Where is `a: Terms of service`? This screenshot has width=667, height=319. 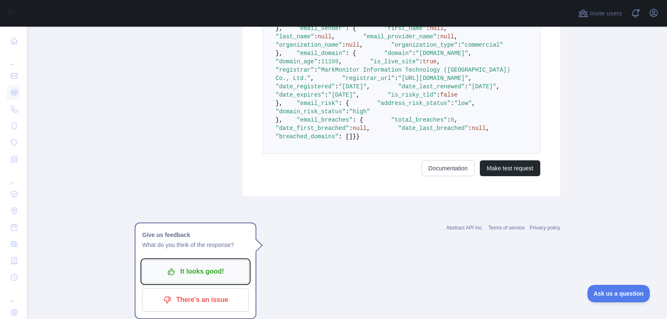 a: Terms of service is located at coordinates (506, 228).